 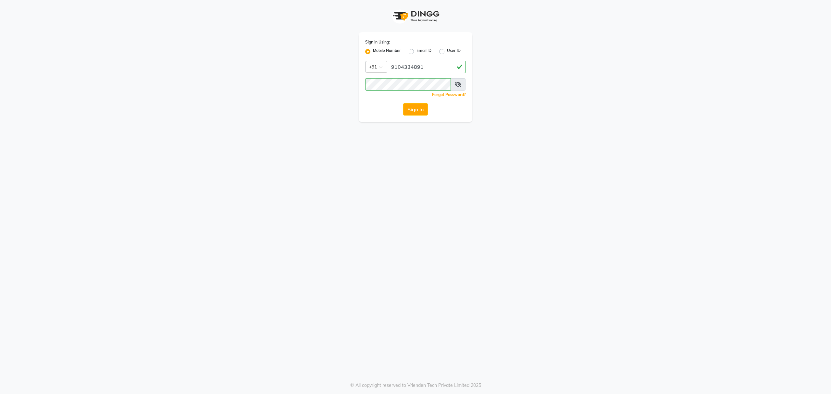 I want to click on label: Sign In Using:, so click(x=378, y=42).